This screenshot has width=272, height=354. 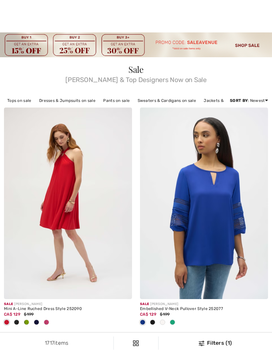 I want to click on a: Dresses & Jumpsuits on sale, so click(x=67, y=101).